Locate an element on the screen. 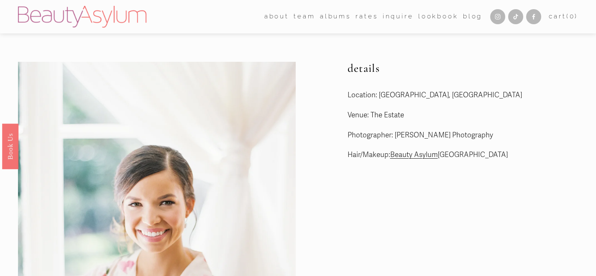 The height and width of the screenshot is (276, 596). h2: details is located at coordinates (463, 69).